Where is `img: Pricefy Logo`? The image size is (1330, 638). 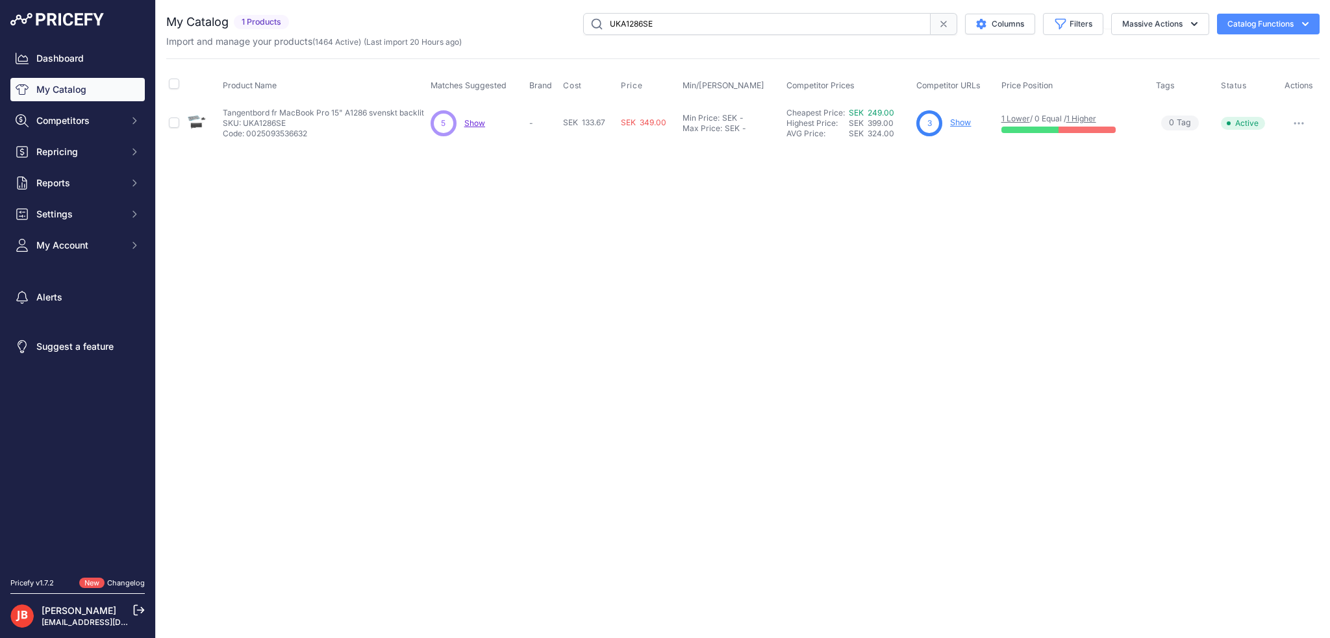 img: Pricefy Logo is located at coordinates (57, 19).